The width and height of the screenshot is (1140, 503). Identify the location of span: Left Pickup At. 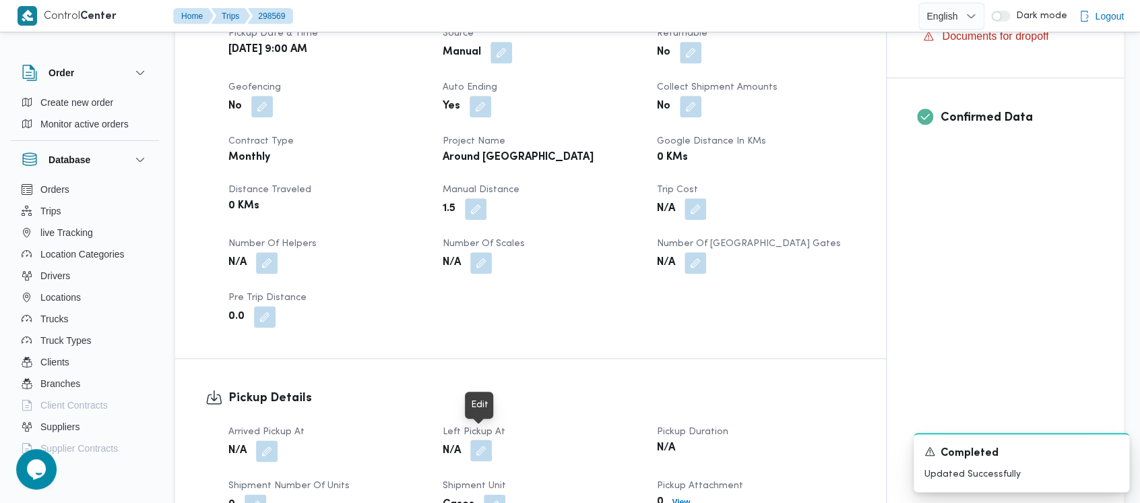
(474, 431).